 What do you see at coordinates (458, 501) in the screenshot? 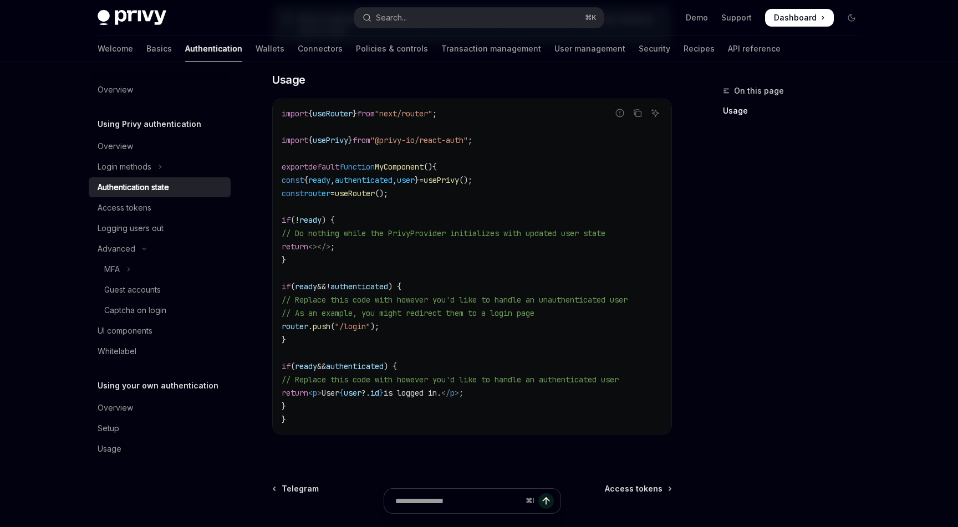
I see `input: Ask a question...` at bounding box center [458, 501].